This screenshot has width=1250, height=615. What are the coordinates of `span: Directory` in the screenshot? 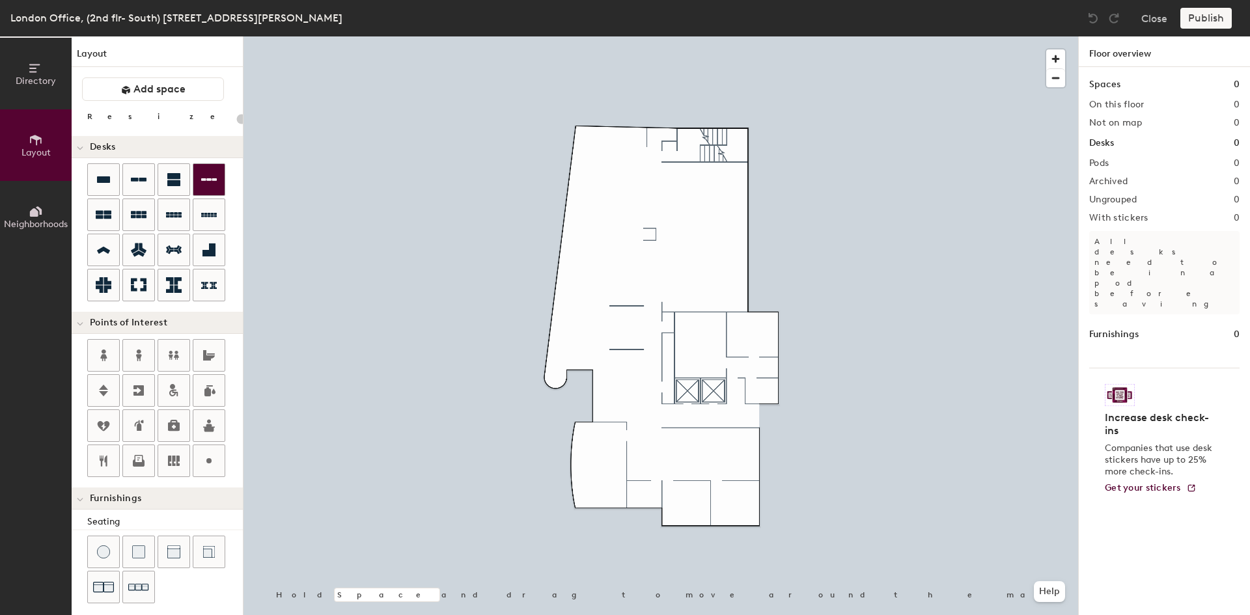 It's located at (36, 81).